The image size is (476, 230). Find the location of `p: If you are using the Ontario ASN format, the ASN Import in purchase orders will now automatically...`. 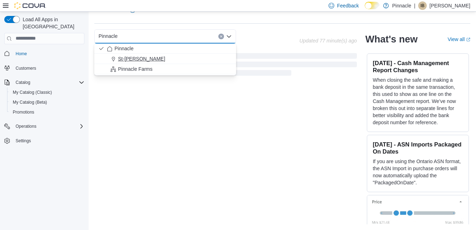

p: If you are using the Ontario ASN format, the ASN Import in purchase orders will now automatically... is located at coordinates (418, 172).